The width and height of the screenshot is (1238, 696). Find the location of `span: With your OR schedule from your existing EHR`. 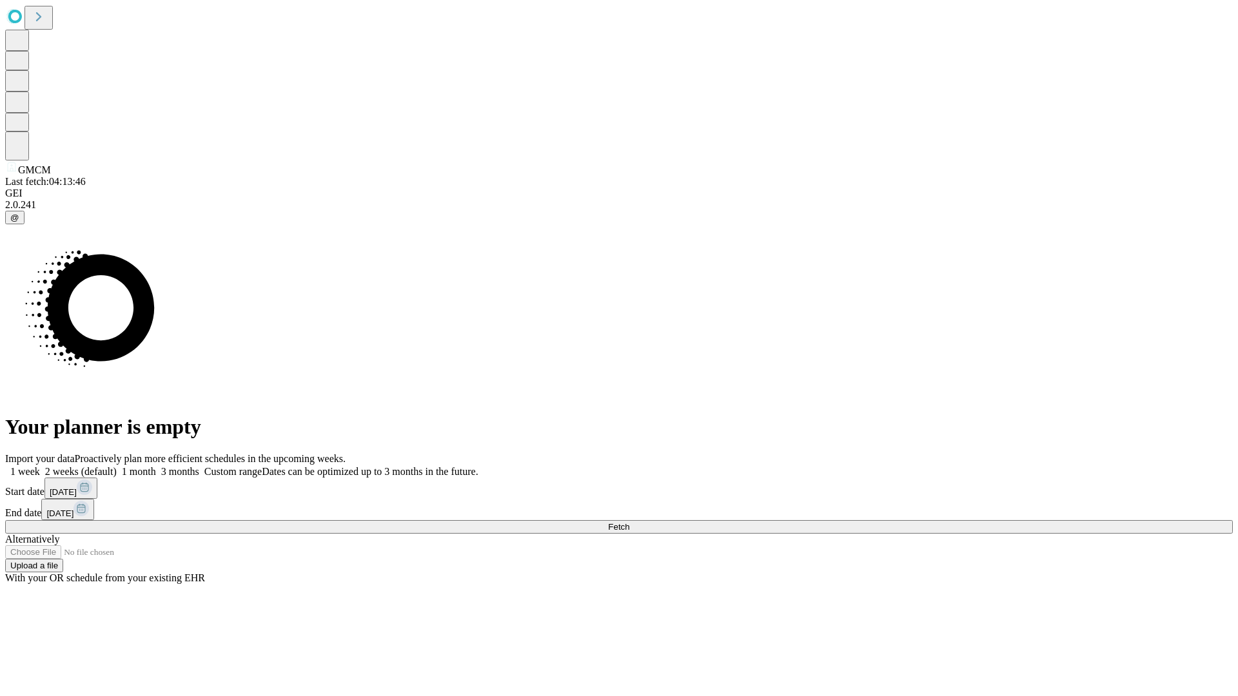

span: With your OR schedule from your existing EHR is located at coordinates (105, 578).